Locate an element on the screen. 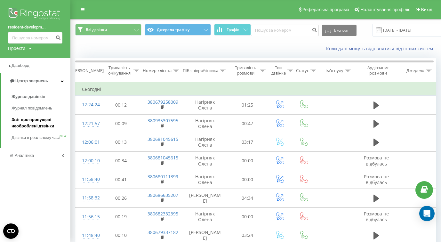 The width and height of the screenshot is (441, 242). div: 12:00:10 is located at coordinates (88, 161).